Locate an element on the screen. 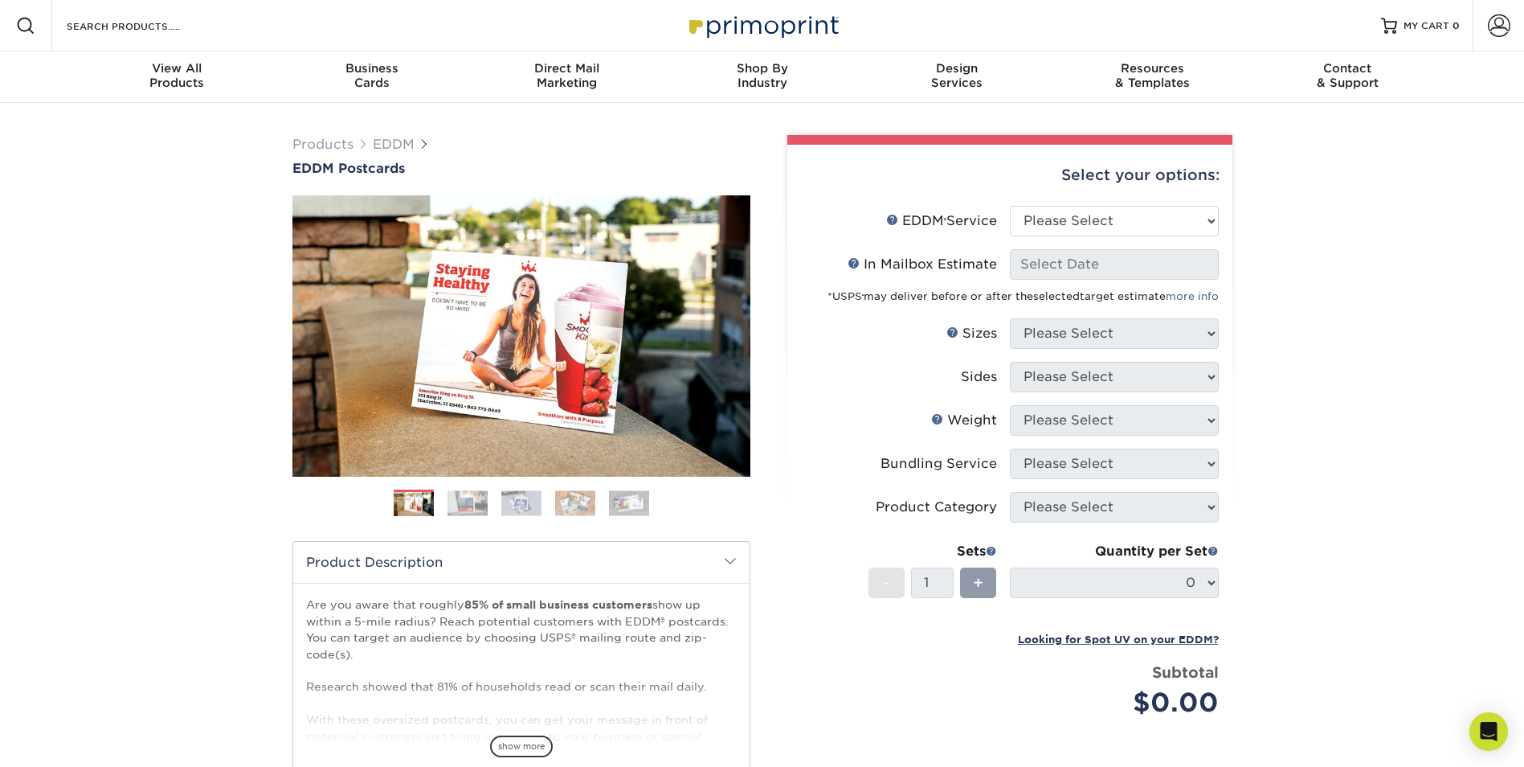  img: Primoprint is located at coordinates (763, 25).